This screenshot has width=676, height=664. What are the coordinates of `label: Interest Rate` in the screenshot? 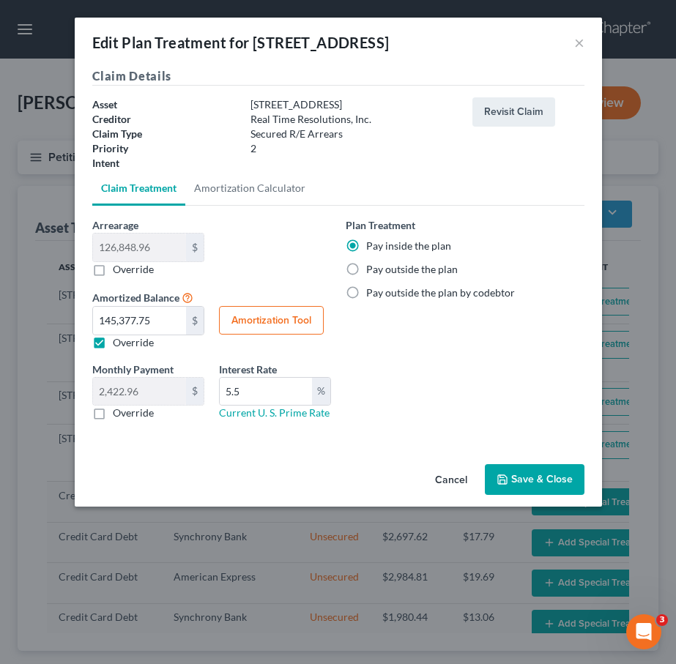 It's located at (248, 369).